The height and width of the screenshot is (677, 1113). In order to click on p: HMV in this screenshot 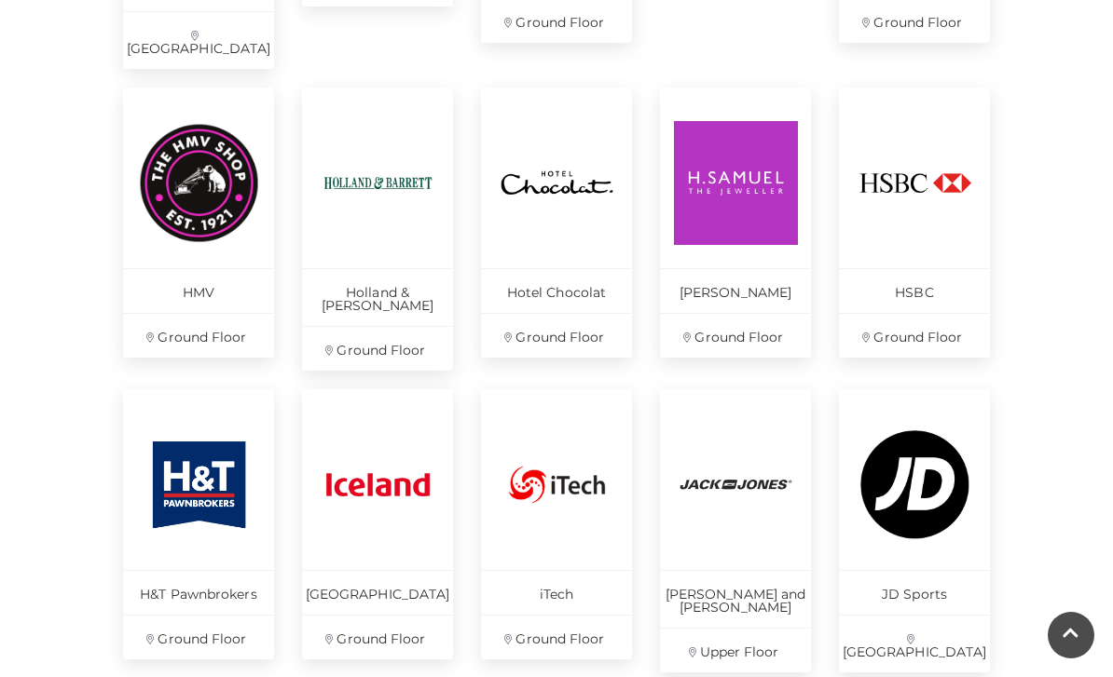, I will do `click(198, 291)`.